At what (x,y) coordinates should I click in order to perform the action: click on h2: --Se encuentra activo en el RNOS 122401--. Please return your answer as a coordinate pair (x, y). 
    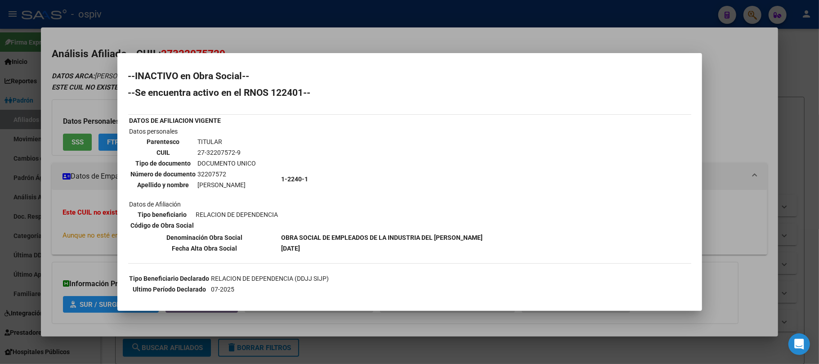
    Looking at the image, I should click on (410, 93).